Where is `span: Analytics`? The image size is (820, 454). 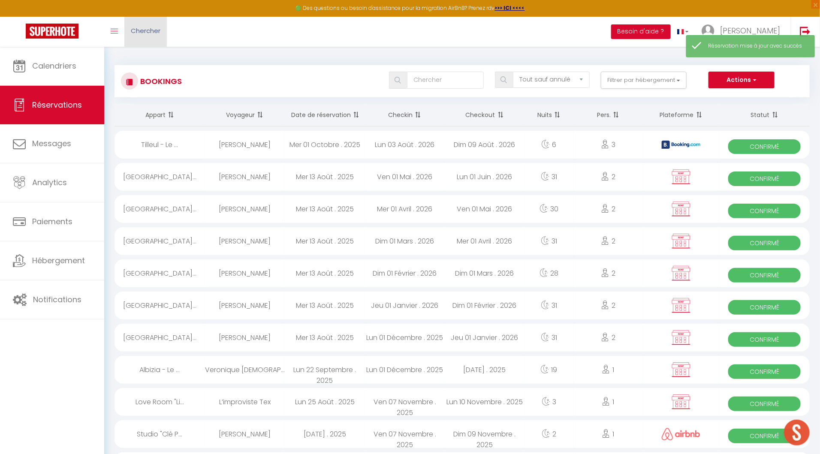 span: Analytics is located at coordinates (49, 182).